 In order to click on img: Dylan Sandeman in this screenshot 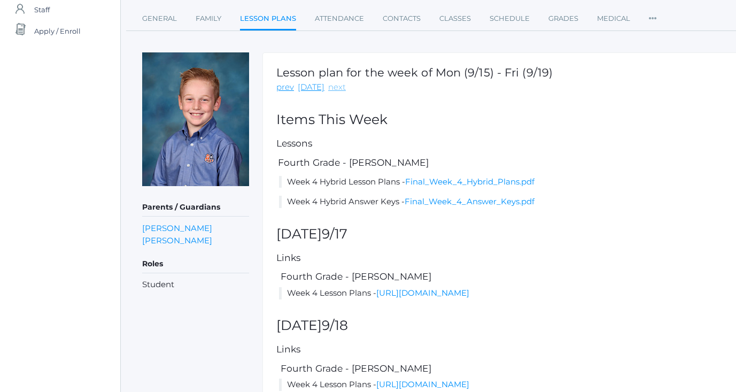, I will do `click(196, 119)`.